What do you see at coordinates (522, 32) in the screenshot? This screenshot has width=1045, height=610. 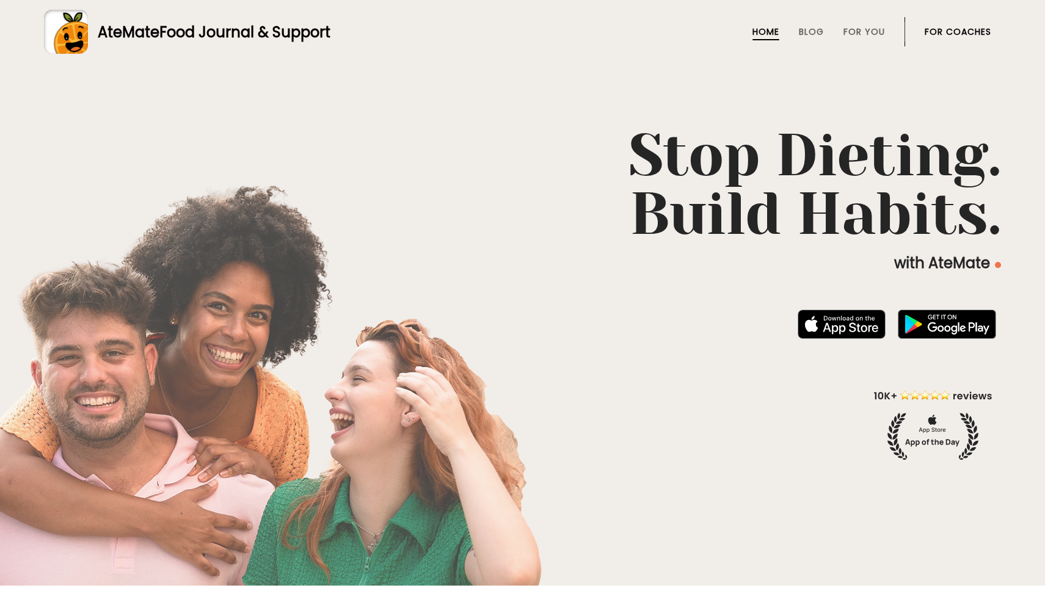 I see `a: AteMateFood Journal & Support` at bounding box center [522, 32].